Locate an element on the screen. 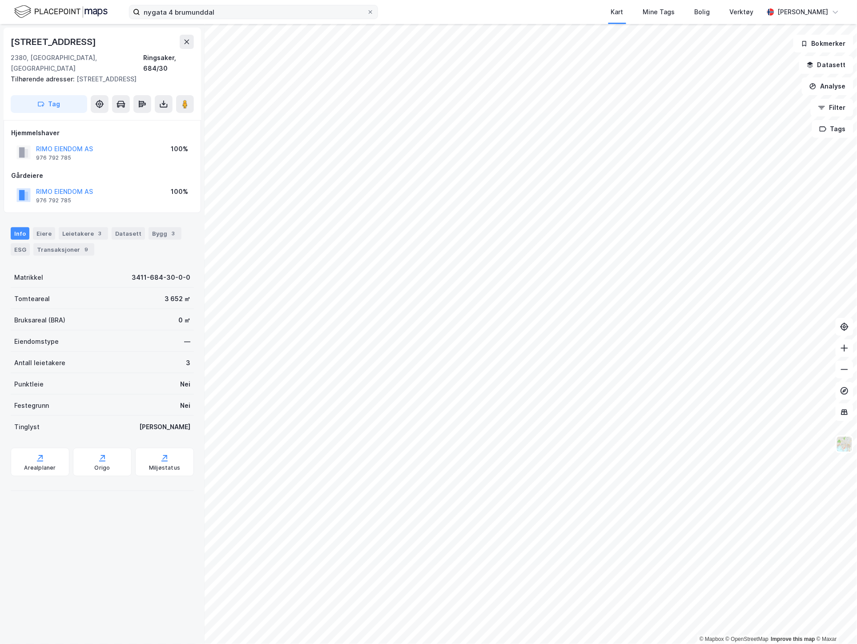 The image size is (857, 644). div: Tomteareal is located at coordinates (32, 299).